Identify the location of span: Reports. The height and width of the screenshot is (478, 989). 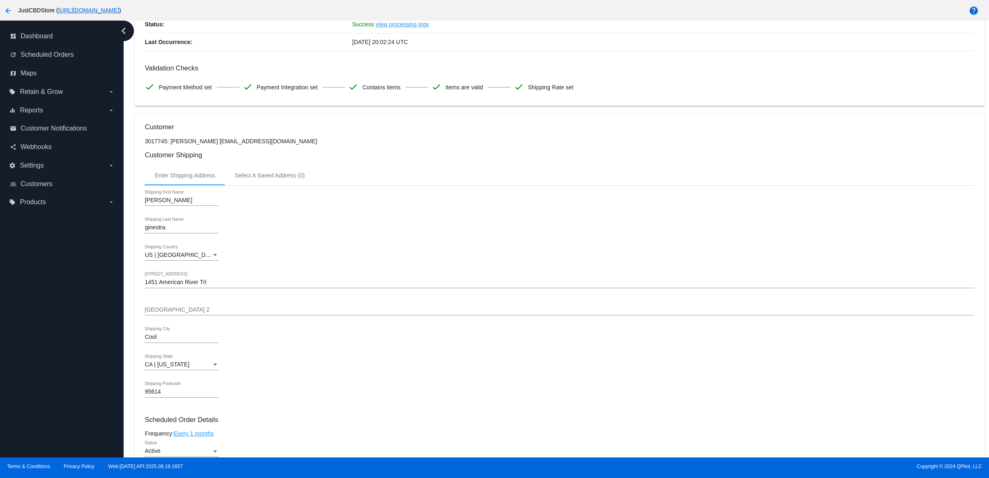
(31, 110).